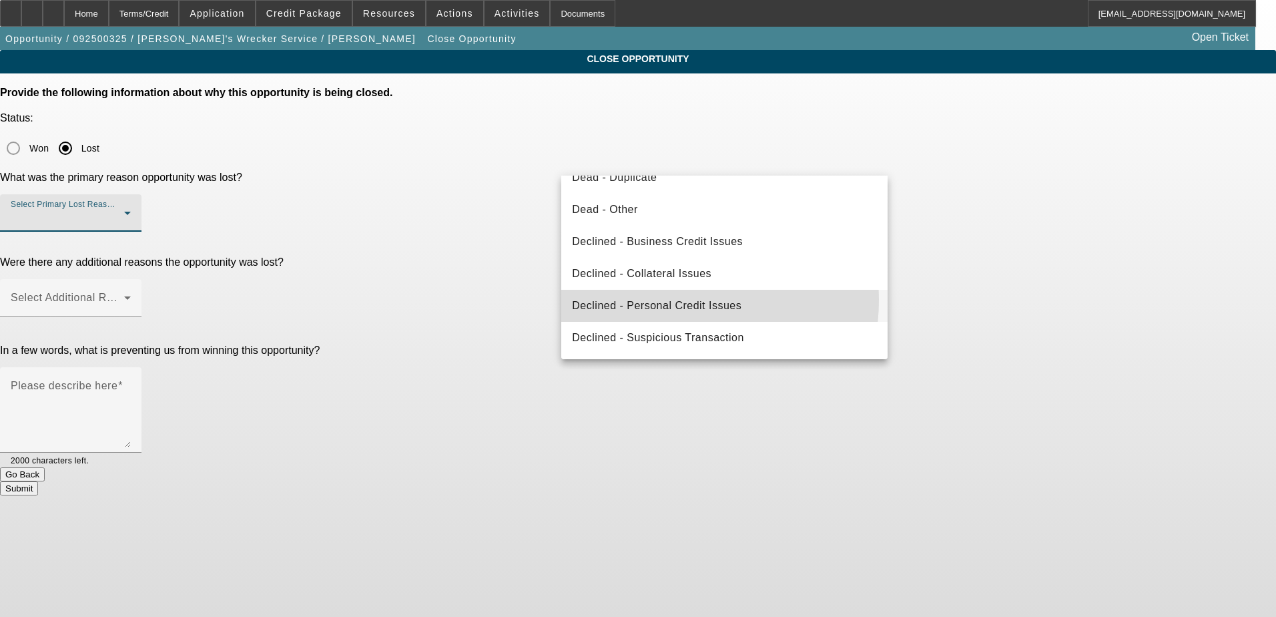 This screenshot has height=617, width=1276. I want to click on span: Declined - Suspicious Transaction, so click(658, 338).